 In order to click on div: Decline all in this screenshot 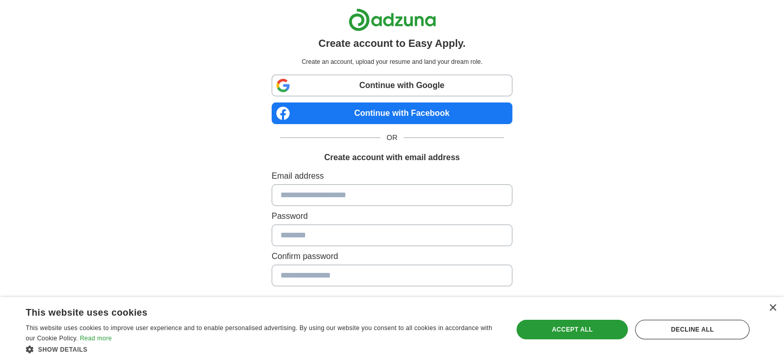, I will do `click(692, 330)`.